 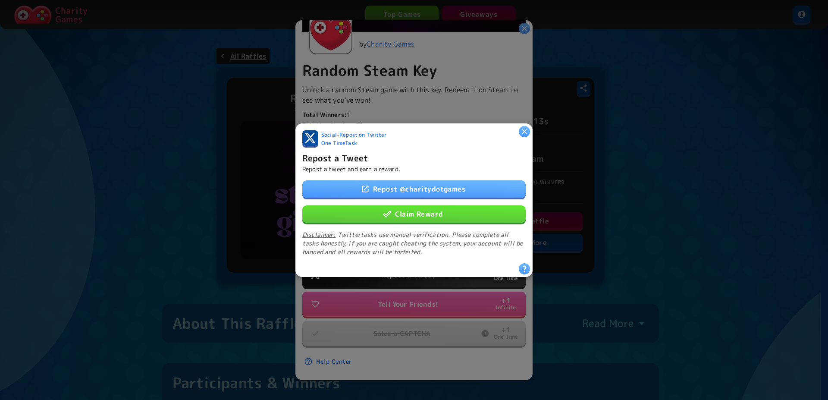 What do you see at coordinates (351, 169) in the screenshot?
I see `p: Repost a tweet and earn a reward.` at bounding box center [351, 169].